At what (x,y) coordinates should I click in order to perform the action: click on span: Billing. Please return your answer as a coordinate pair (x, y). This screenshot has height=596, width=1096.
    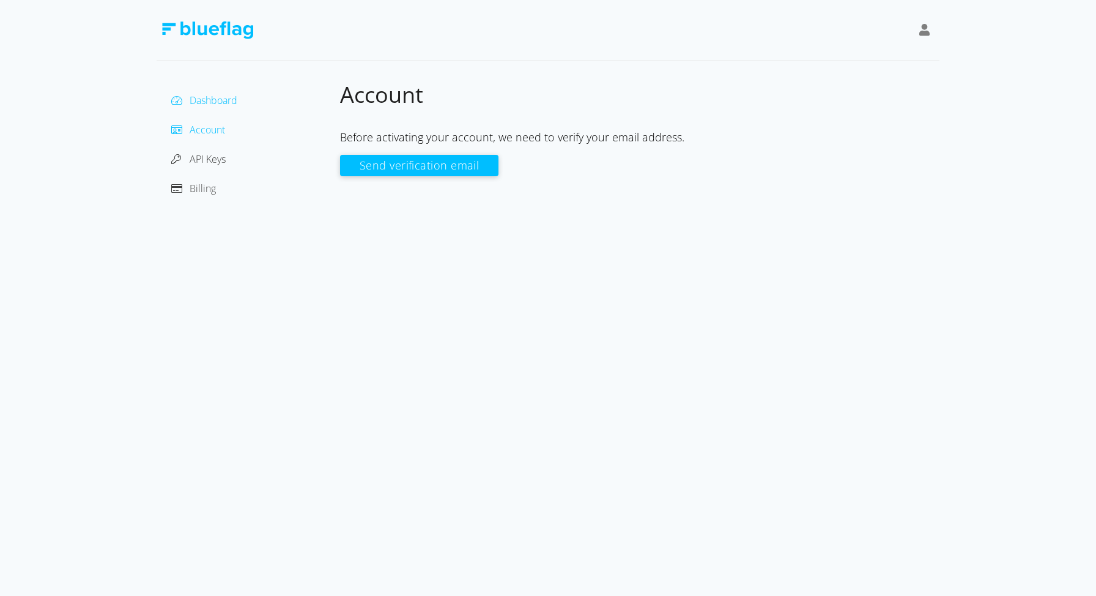
    Looking at the image, I should click on (203, 188).